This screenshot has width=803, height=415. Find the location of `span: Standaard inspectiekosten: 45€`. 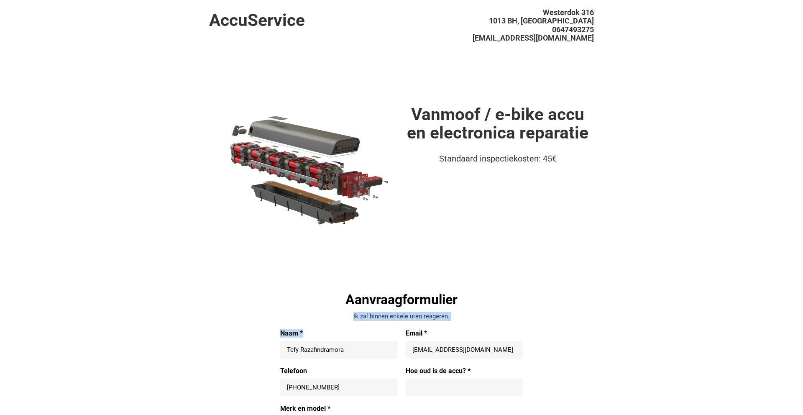

span: Standaard inspectiekosten: 45€ is located at coordinates (498, 159).